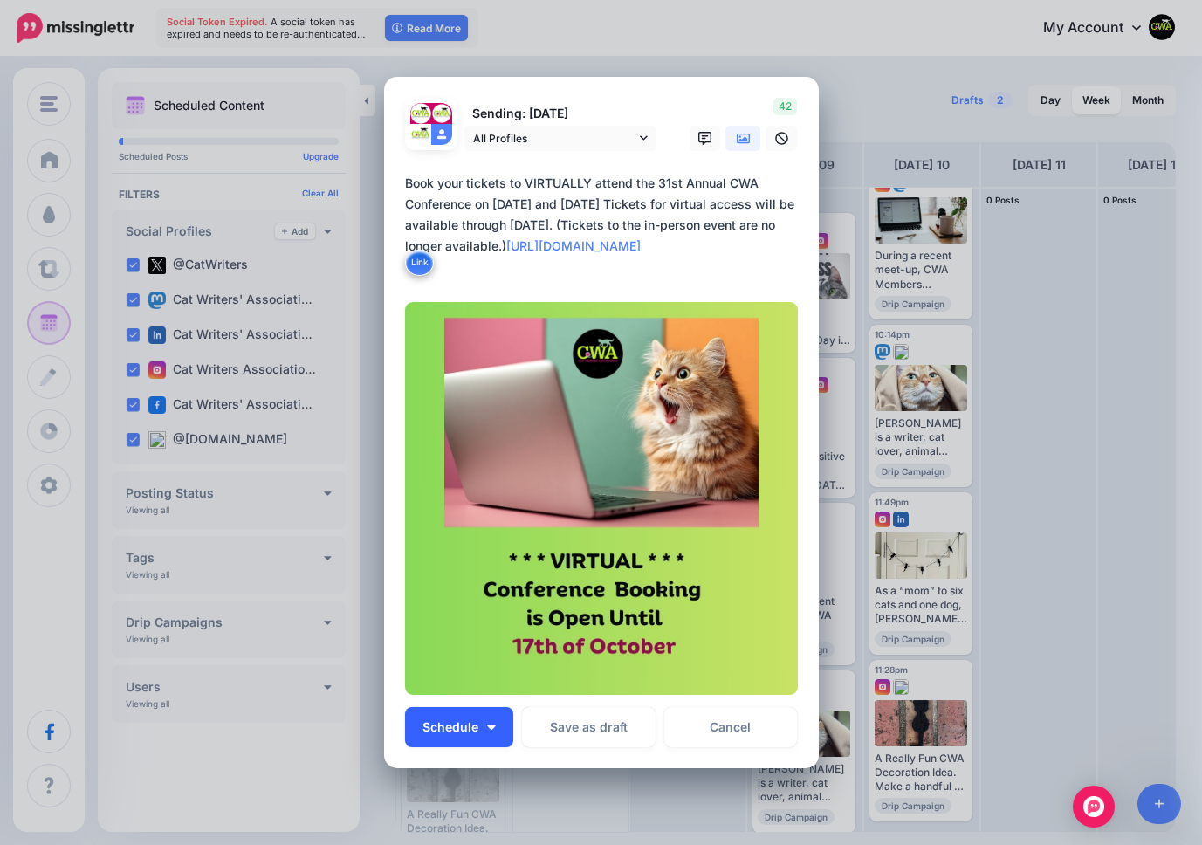  I want to click on span: All Profiles, so click(554, 138).